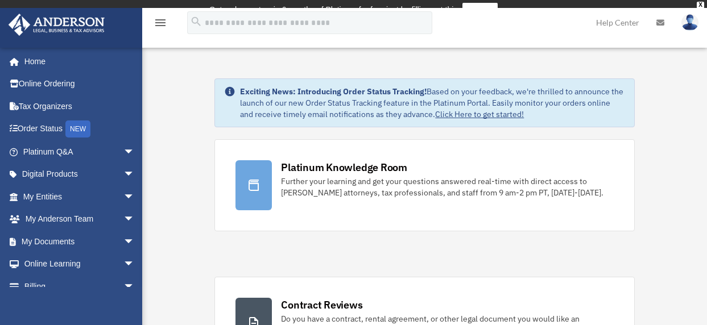 This screenshot has width=707, height=325. I want to click on a: My Entitiesarrow_drop_down, so click(80, 197).